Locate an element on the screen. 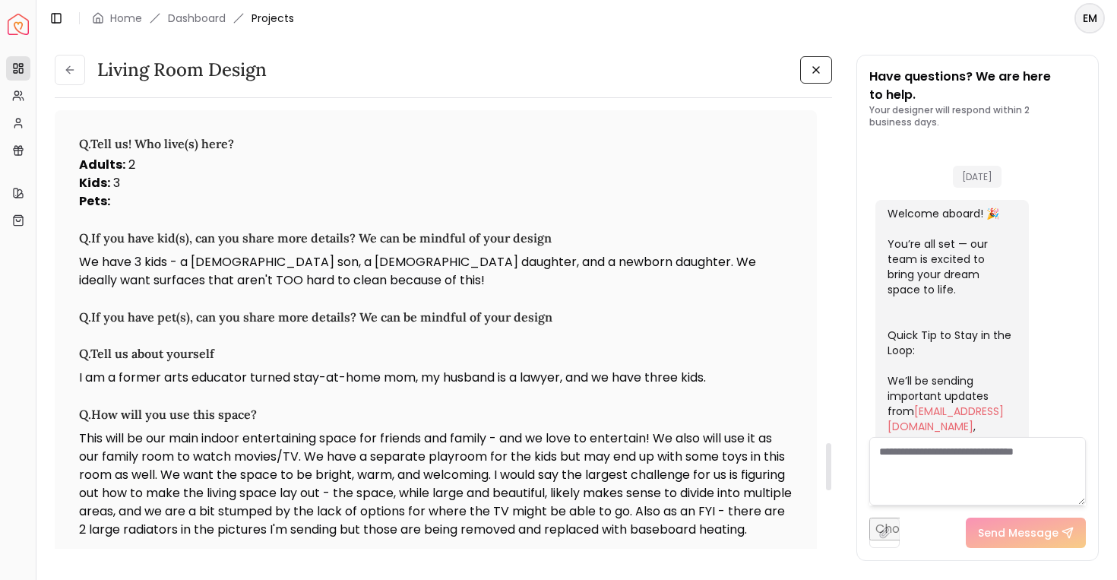 The image size is (1117, 580). h3: Q. If you have pet(s), can you share more details? We can be mindful of your design is located at coordinates (435, 317).